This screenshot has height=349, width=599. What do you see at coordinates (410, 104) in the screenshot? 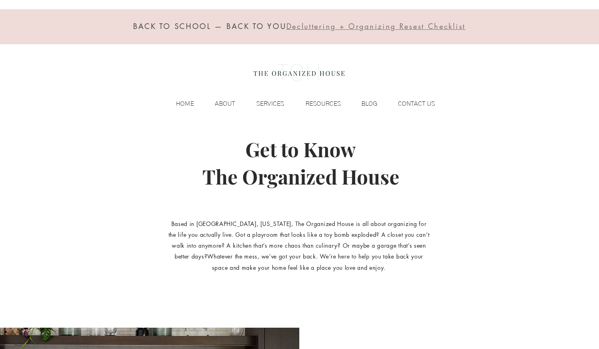
I see `a: CONTACT US` at bounding box center [410, 104].